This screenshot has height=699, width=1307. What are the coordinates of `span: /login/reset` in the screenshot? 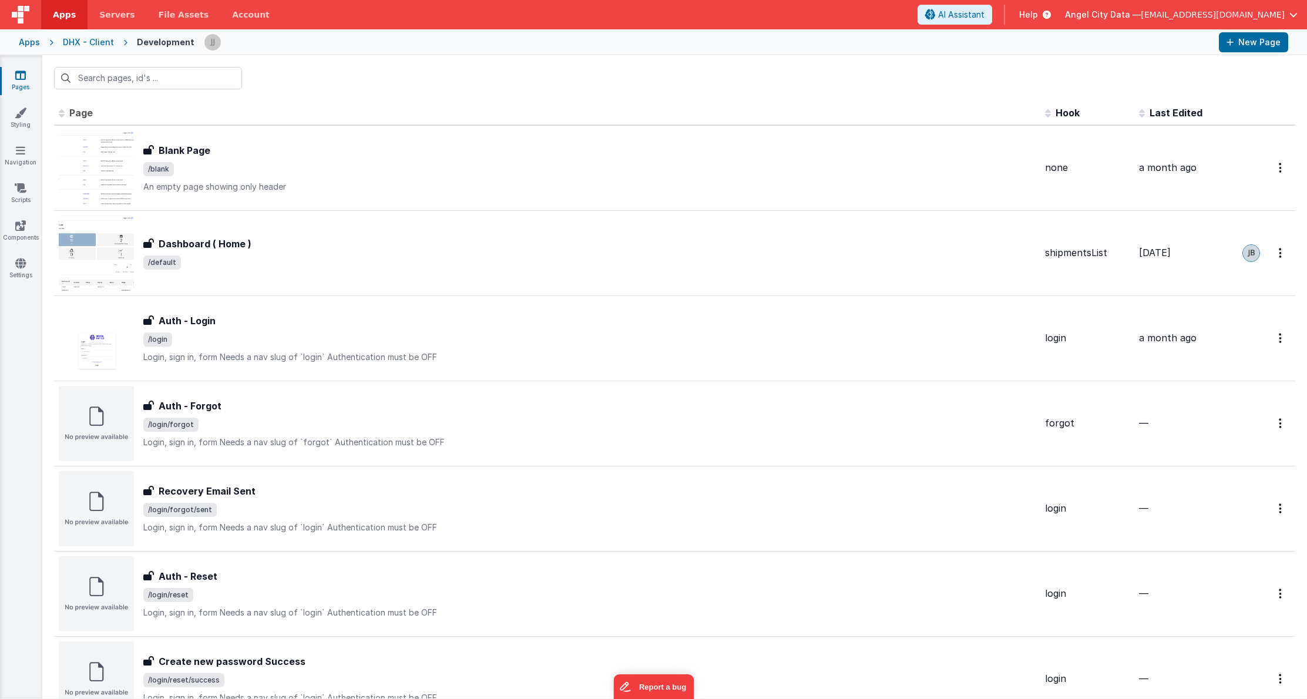 It's located at (168, 595).